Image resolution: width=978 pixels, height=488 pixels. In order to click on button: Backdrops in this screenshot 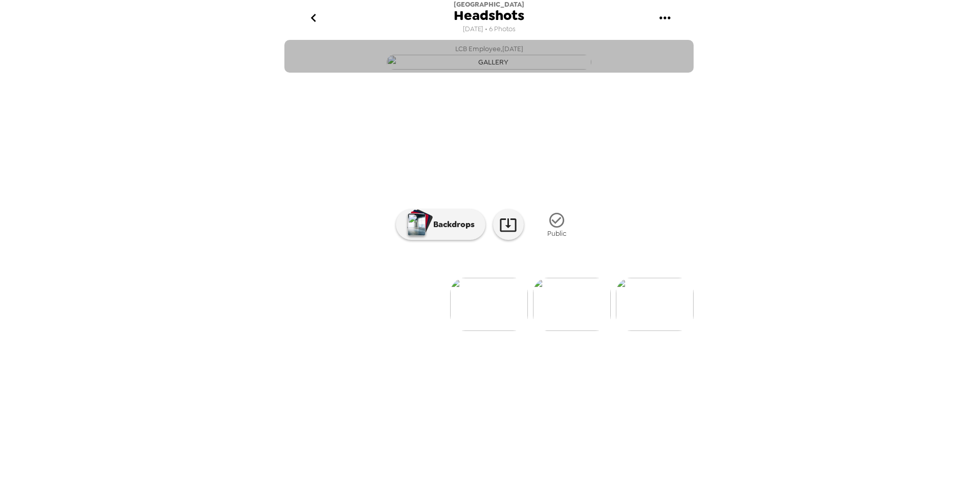, I will do `click(441, 225)`.